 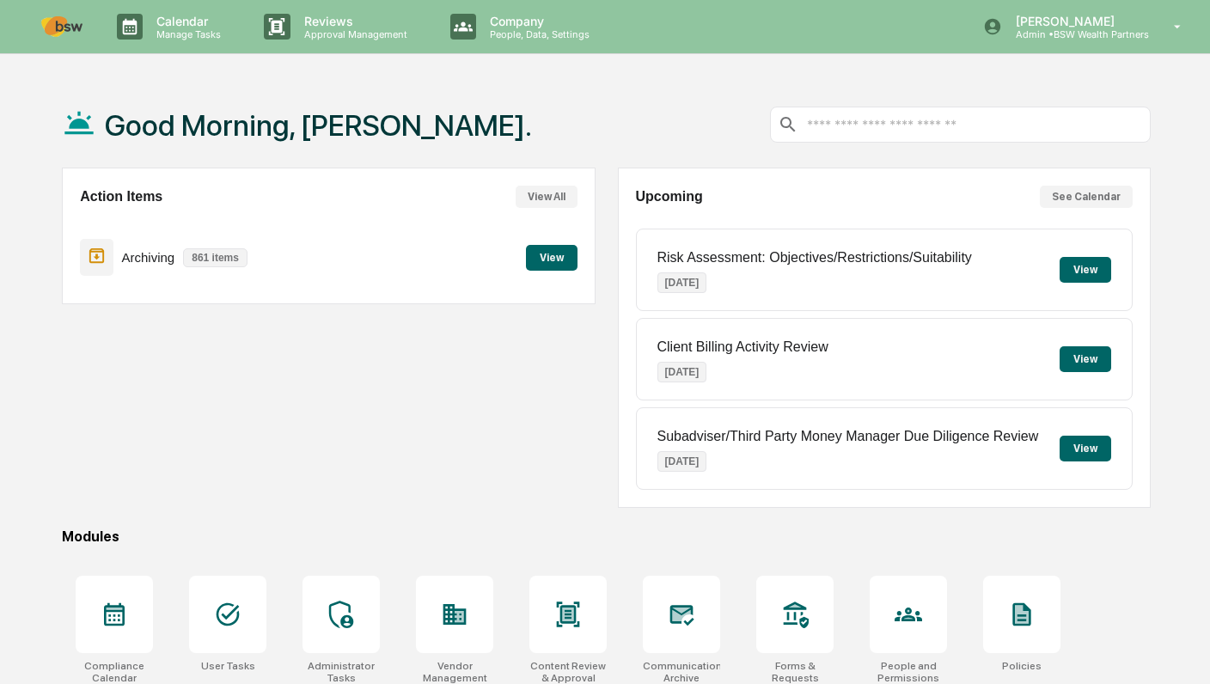 What do you see at coordinates (114, 672) in the screenshot?
I see `div: Compliance Calendar` at bounding box center [114, 672].